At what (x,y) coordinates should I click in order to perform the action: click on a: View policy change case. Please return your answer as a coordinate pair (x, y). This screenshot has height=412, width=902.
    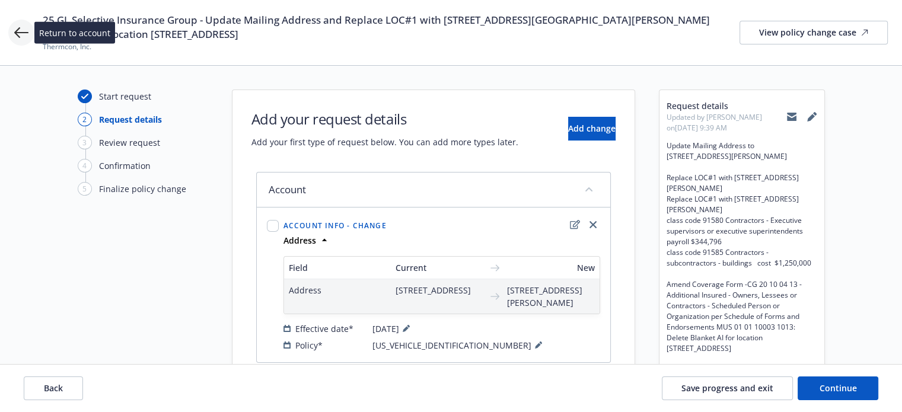
    Looking at the image, I should click on (814, 33).